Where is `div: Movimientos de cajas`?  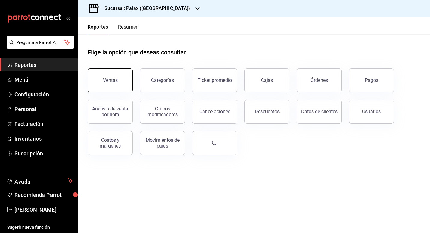
div: Movimientos de cajas is located at coordinates (163, 143).